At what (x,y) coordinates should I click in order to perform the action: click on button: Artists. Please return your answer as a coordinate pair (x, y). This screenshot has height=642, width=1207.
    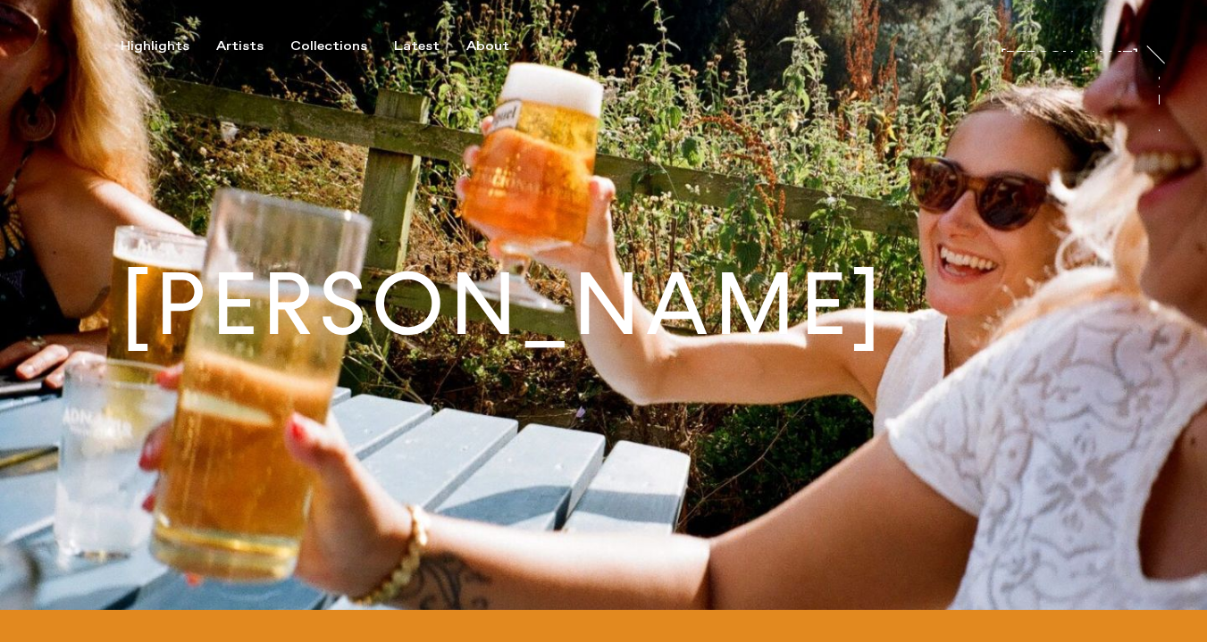
    Looking at the image, I should click on (253, 46).